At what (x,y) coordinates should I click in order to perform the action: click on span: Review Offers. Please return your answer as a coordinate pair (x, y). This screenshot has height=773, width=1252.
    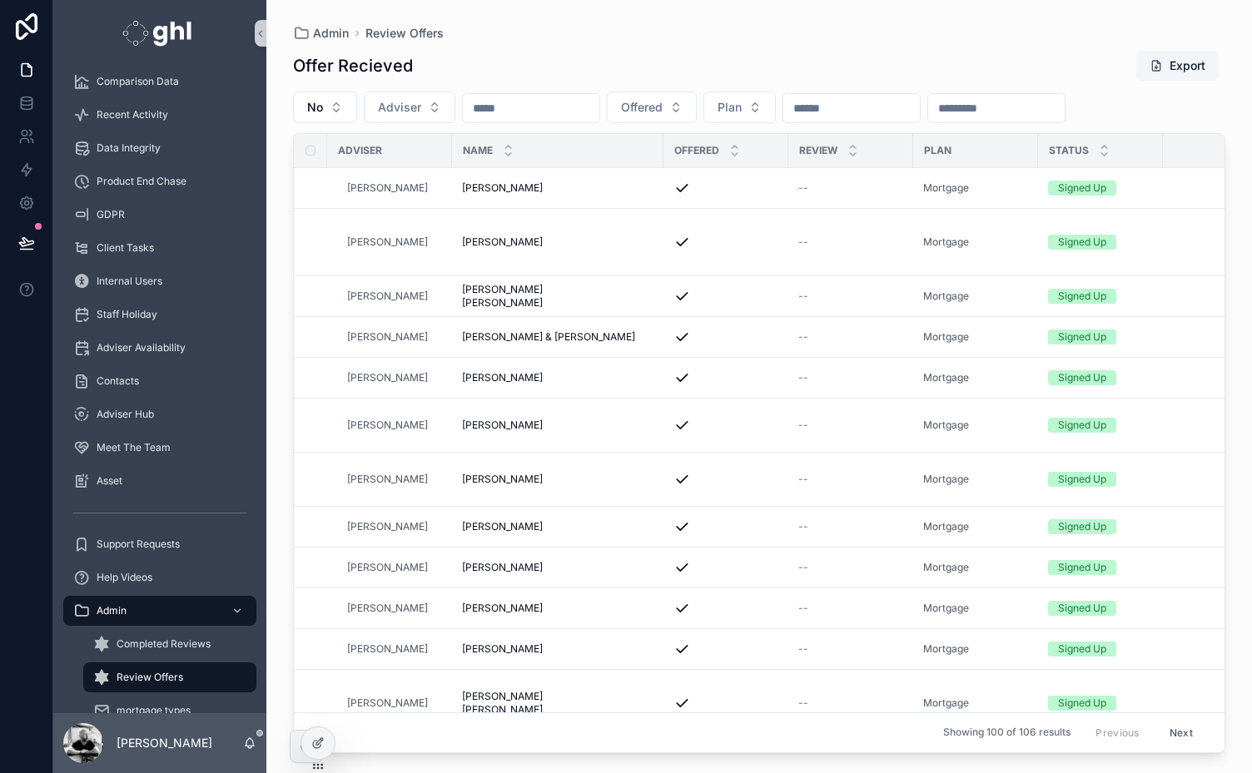
    Looking at the image, I should click on (404, 33).